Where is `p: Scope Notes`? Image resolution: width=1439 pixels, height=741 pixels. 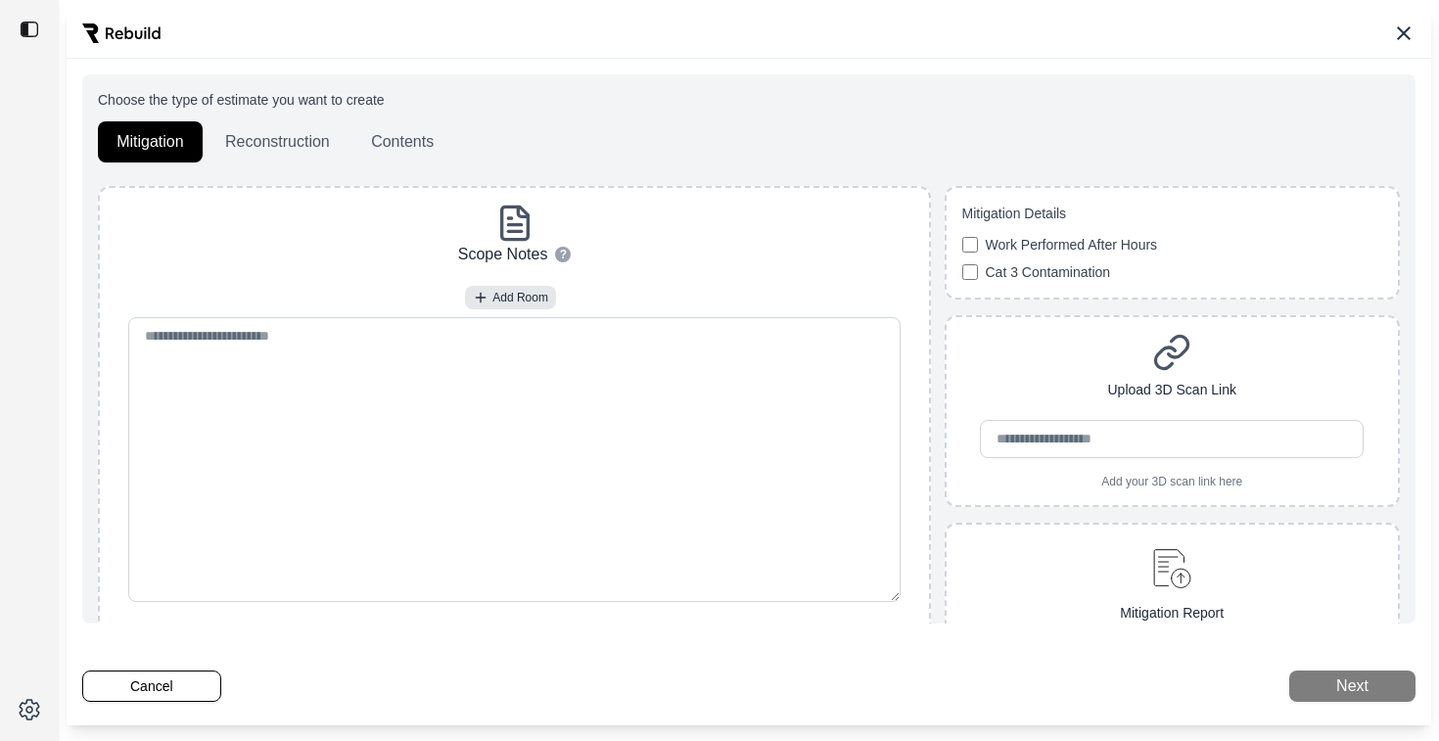 p: Scope Notes is located at coordinates (503, 255).